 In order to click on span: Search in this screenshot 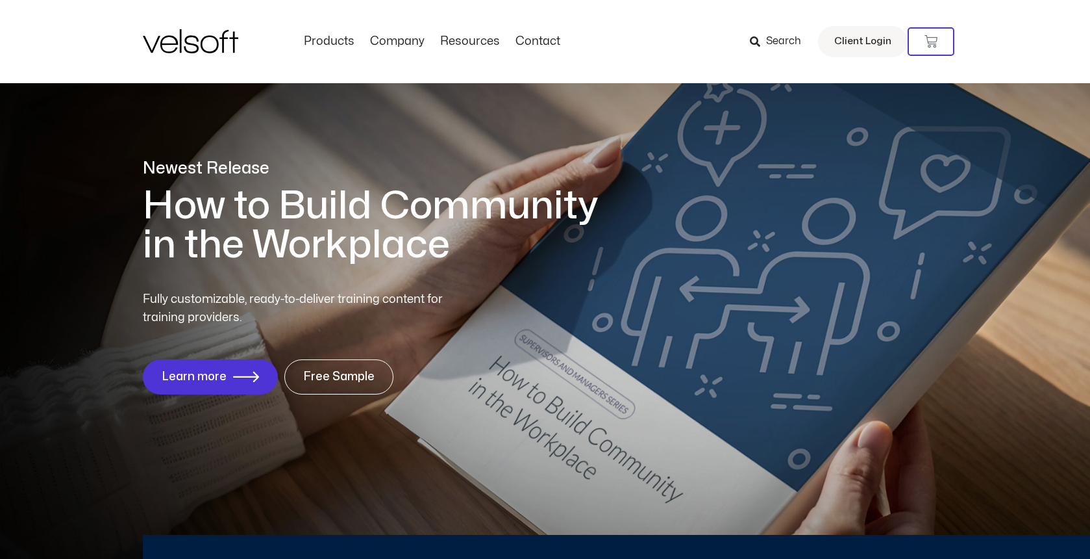, I will do `click(784, 42)`.